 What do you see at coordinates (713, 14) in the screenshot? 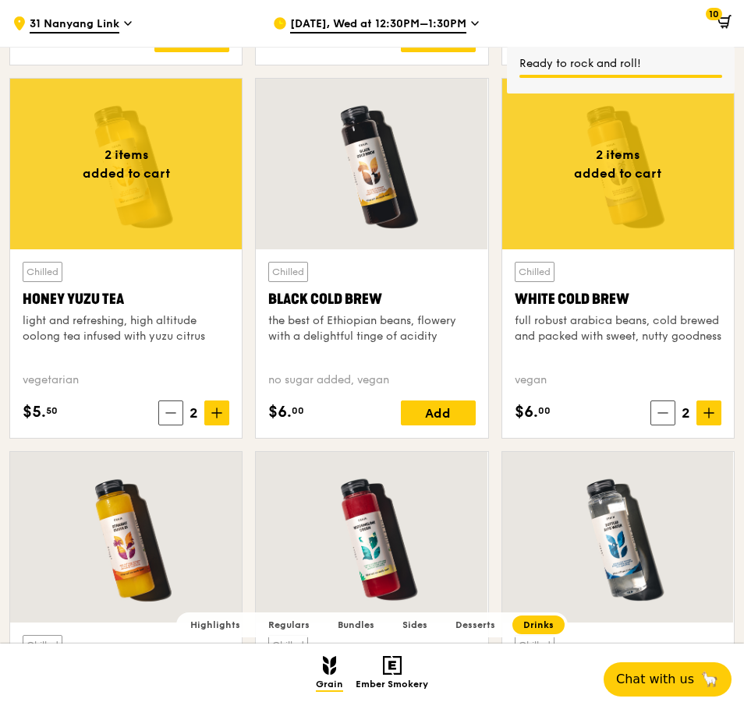
I see `span: 10` at bounding box center [713, 14].